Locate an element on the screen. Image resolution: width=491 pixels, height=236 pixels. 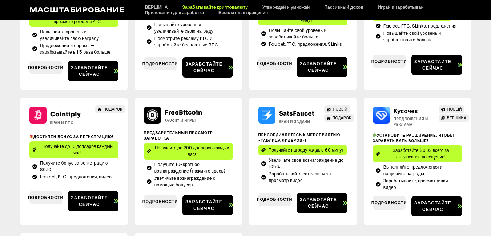
a: Получайте до 200 долларов каждый час! is located at coordinates (188, 151).